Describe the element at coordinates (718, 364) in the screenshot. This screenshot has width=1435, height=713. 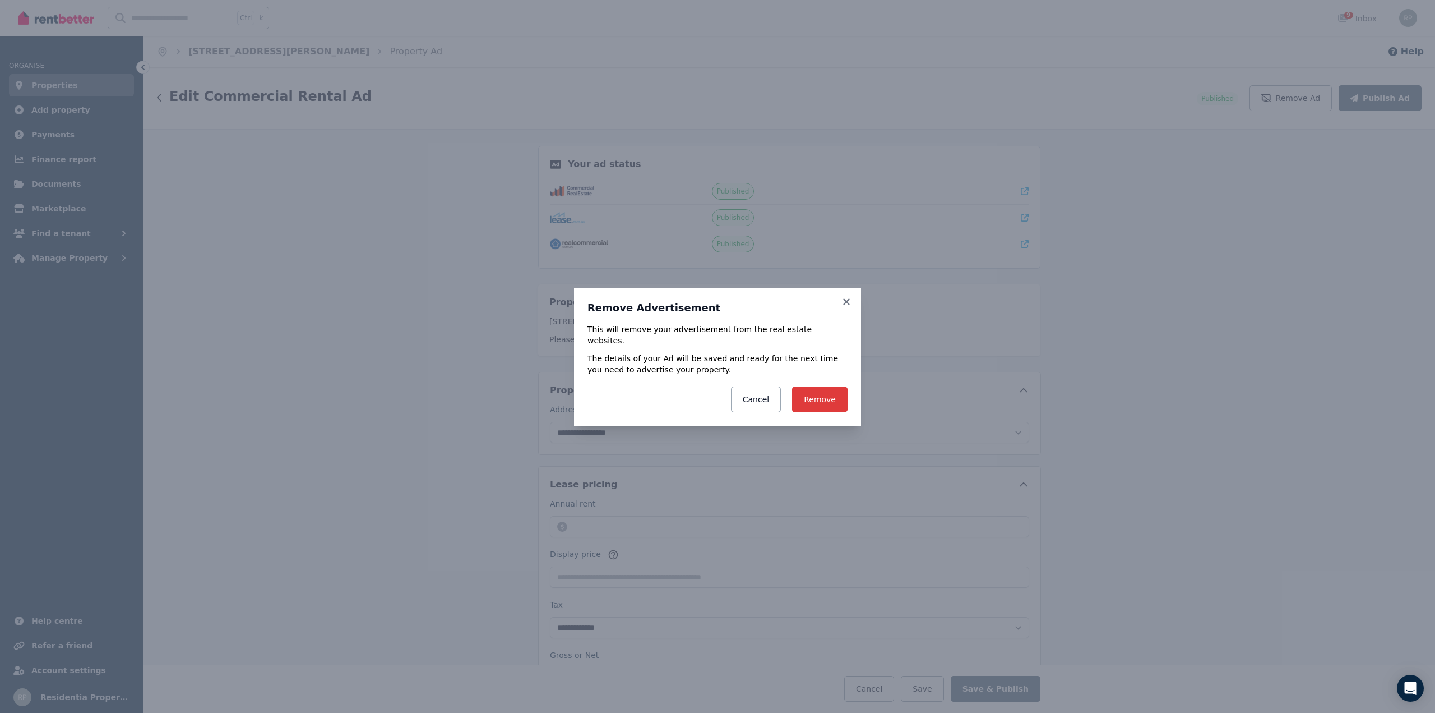
I see `p: The details of your Ad will be saved and ready for the next time you need to advertise your prope...` at that location.